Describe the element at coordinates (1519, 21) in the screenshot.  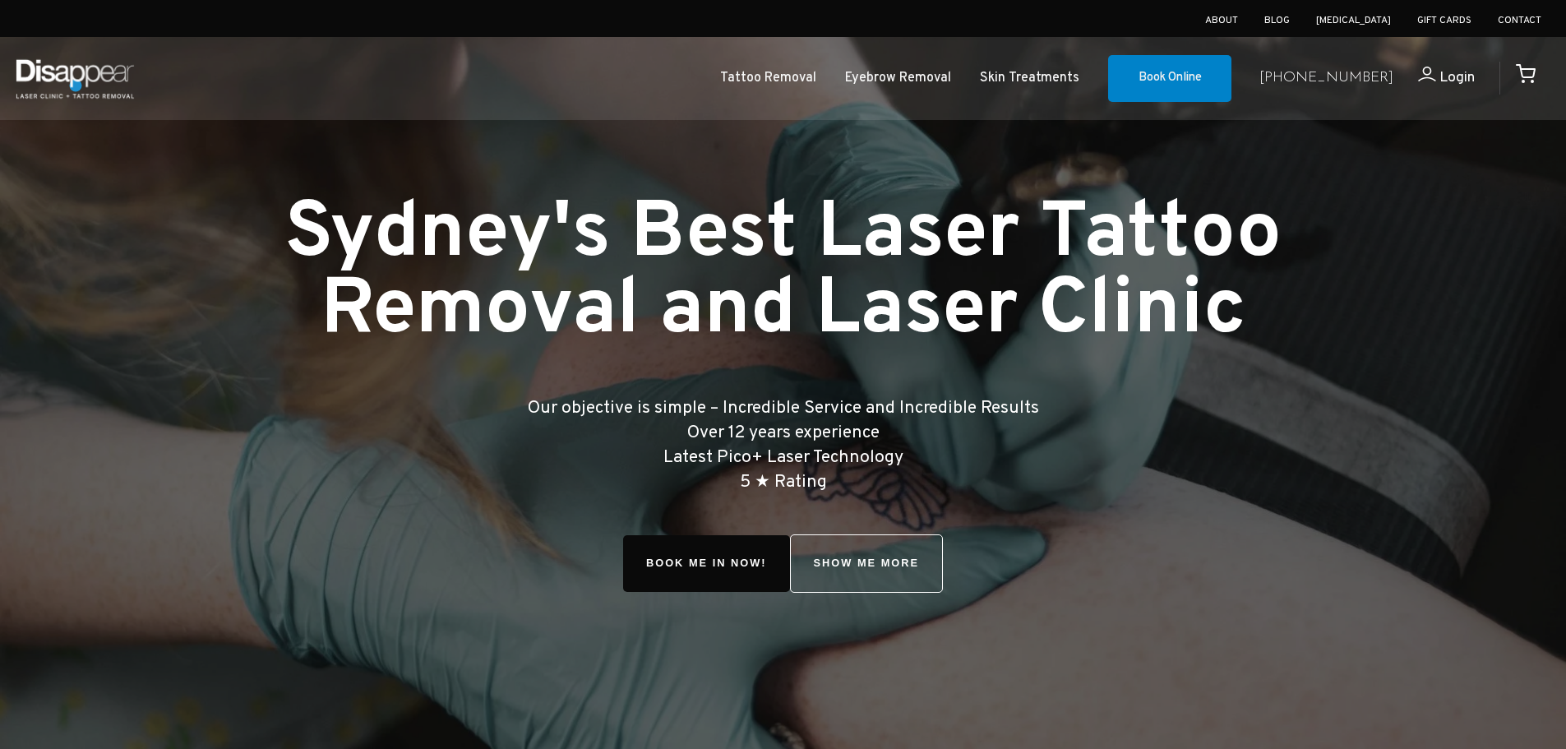
I see `a: Contact` at that location.